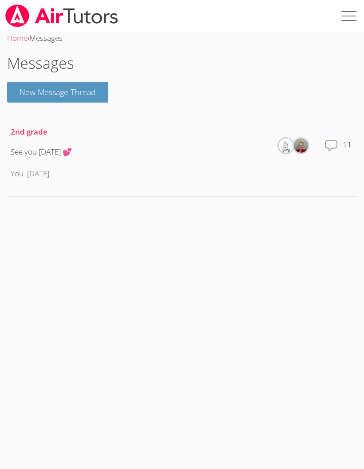 The width and height of the screenshot is (364, 469). What do you see at coordinates (17, 174) in the screenshot?
I see `p: You` at bounding box center [17, 174].